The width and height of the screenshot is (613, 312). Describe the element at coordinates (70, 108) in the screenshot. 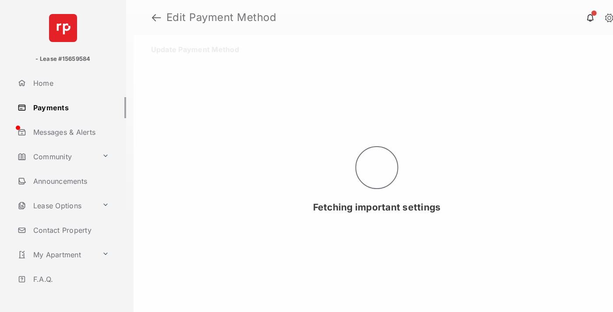

I see `a: Payments` at that location.